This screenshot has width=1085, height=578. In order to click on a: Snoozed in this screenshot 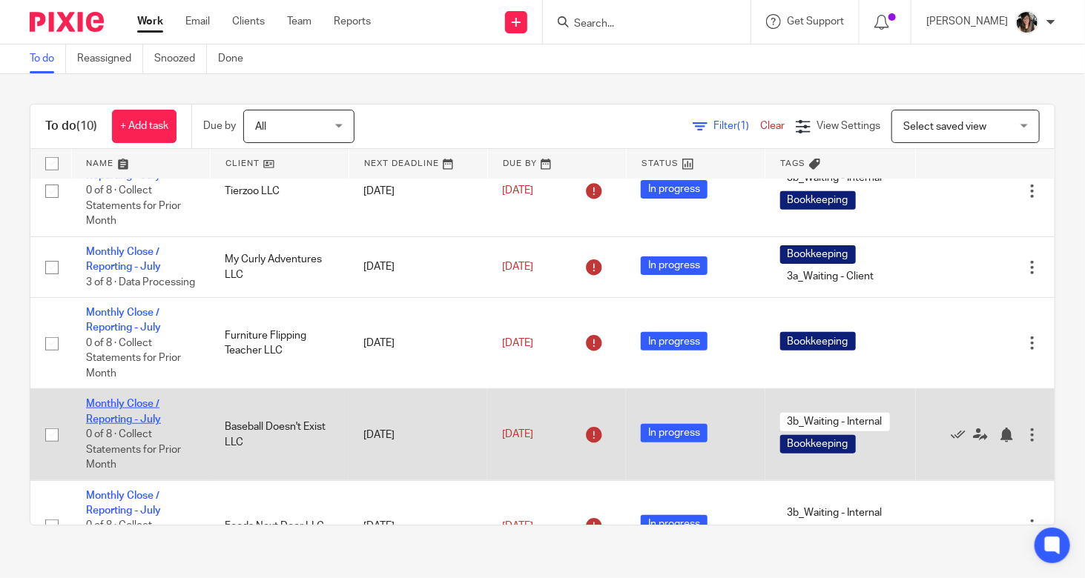, I will do `click(180, 59)`.